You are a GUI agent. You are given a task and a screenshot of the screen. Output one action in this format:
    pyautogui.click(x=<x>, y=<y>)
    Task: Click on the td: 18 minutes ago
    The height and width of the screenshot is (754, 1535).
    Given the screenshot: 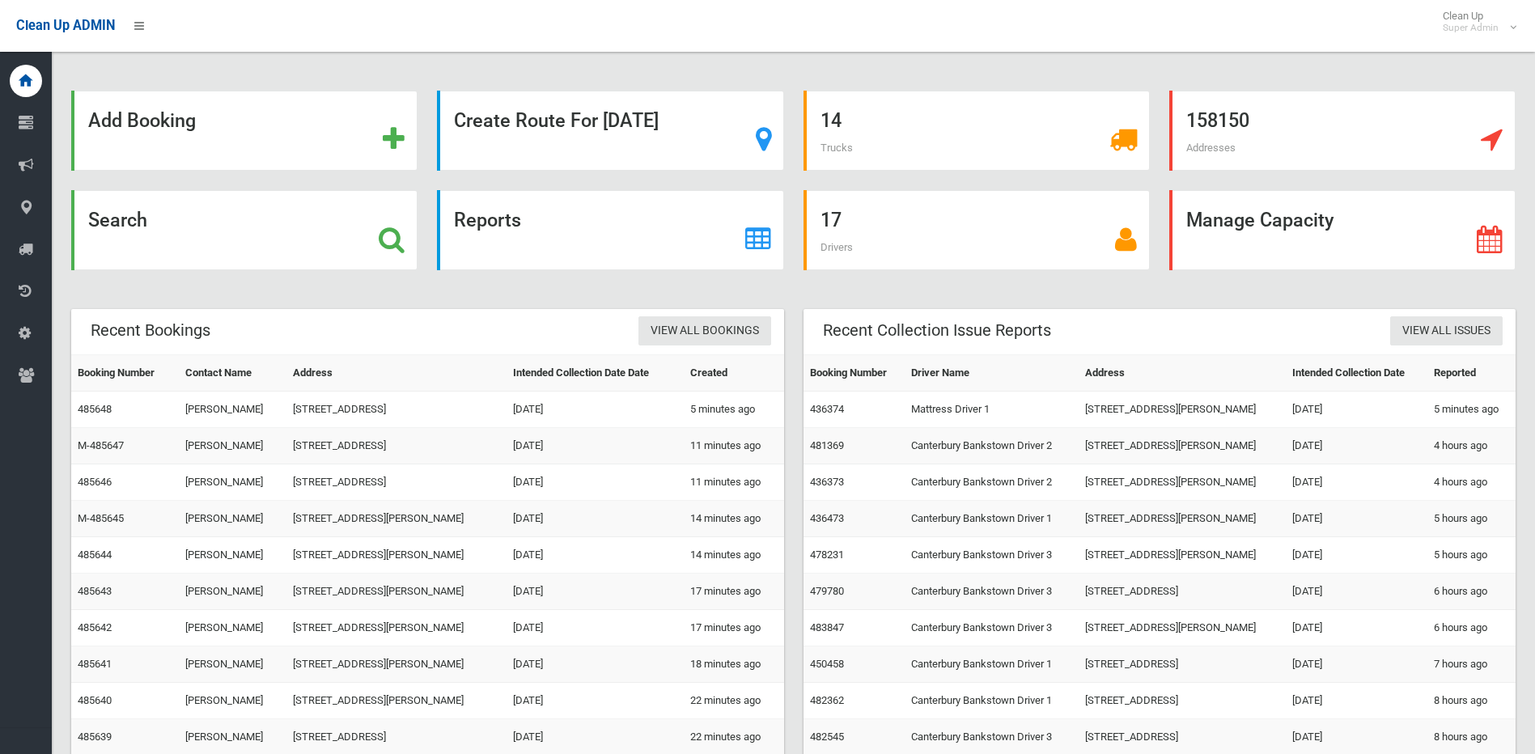 What is the action you would take?
    pyautogui.click(x=733, y=664)
    